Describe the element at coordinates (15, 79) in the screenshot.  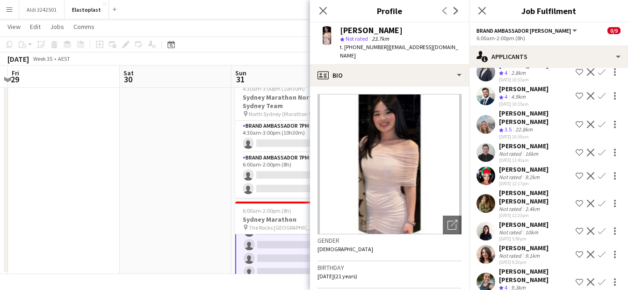
I see `span: 29` at that location.